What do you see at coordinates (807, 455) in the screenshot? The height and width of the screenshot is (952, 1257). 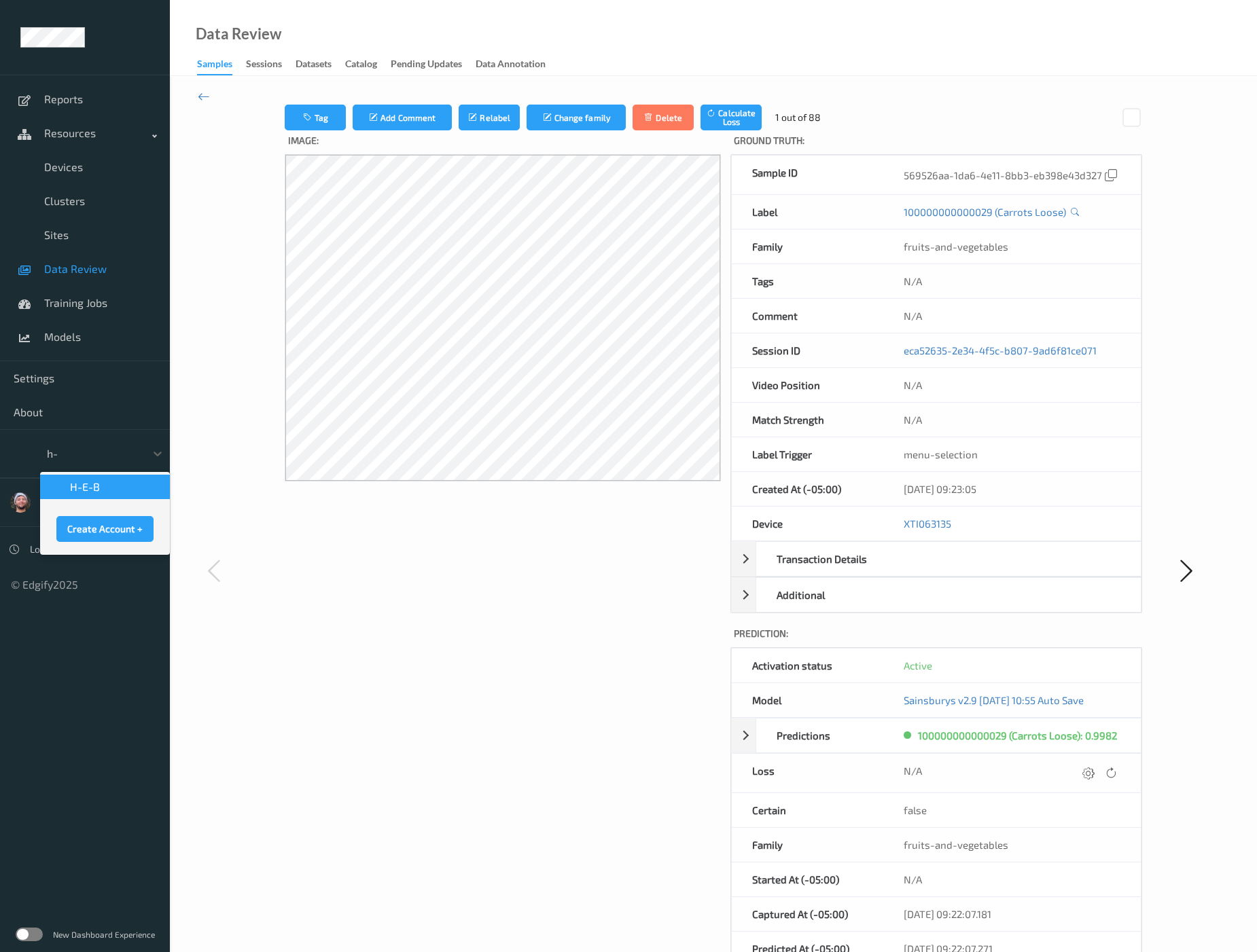 I see `div: Label Trigger` at bounding box center [807, 455].